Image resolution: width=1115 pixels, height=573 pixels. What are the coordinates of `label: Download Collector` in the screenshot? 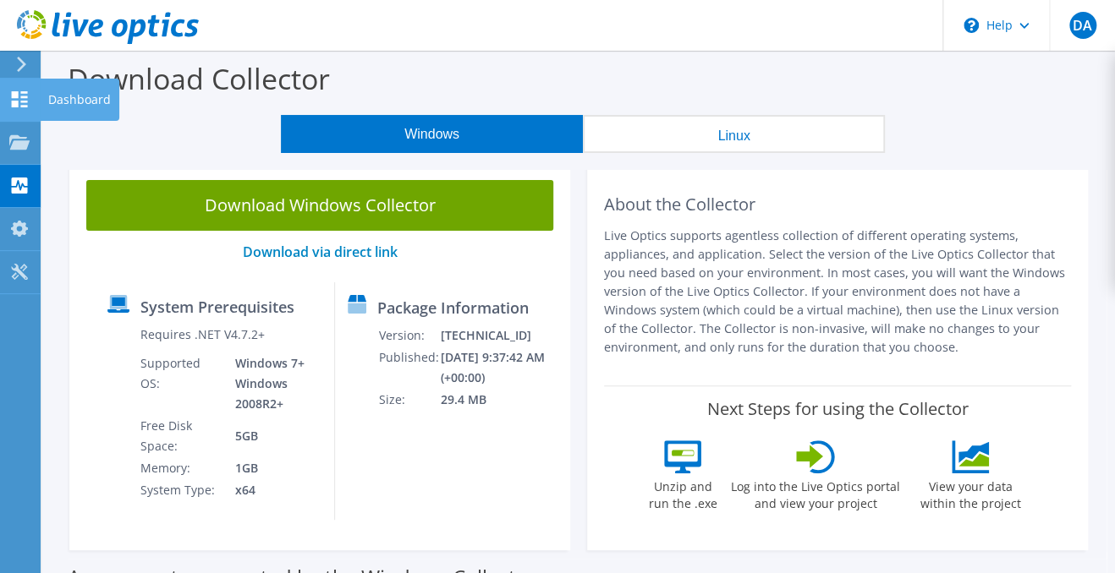 It's located at (199, 79).